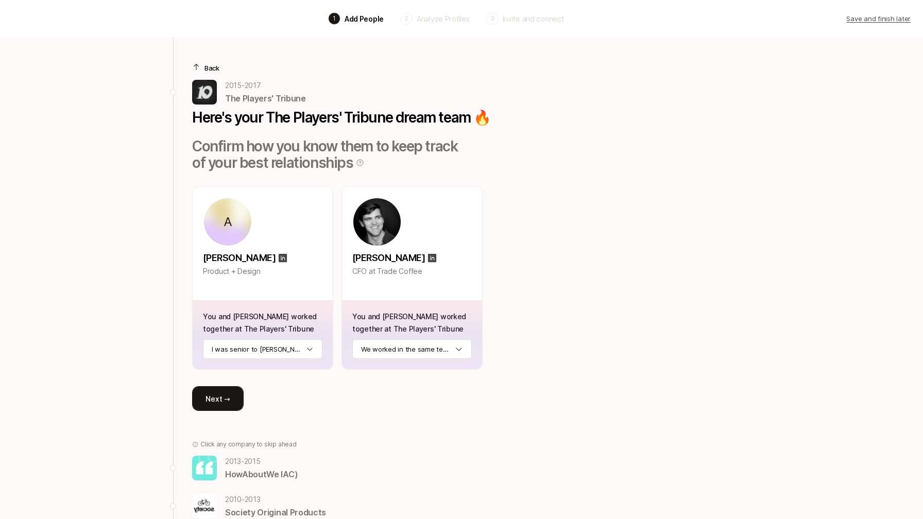 The width and height of the screenshot is (923, 519). What do you see at coordinates (261, 461) in the screenshot?
I see `p: 2013 - 2015` at bounding box center [261, 461].